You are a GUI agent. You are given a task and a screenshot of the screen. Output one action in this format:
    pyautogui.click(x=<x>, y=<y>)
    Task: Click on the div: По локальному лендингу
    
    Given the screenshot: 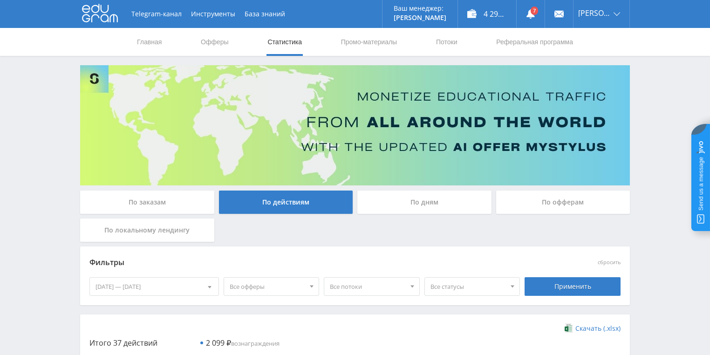 What is the action you would take?
    pyautogui.click(x=147, y=230)
    